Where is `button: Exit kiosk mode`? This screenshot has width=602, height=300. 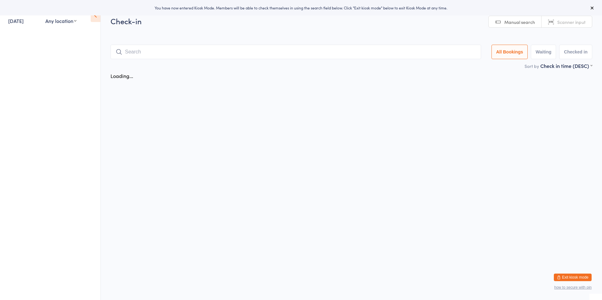
button: Exit kiosk mode is located at coordinates (572, 277).